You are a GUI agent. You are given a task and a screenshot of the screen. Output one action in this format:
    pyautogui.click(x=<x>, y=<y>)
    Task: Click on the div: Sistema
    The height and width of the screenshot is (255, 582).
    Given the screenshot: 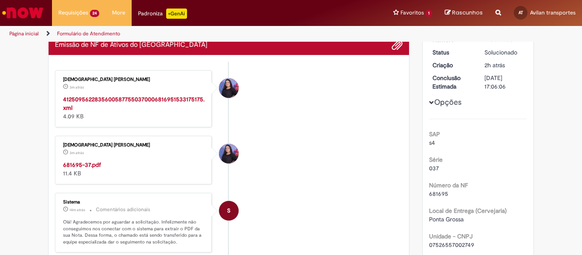 What is the action you would take?
    pyautogui.click(x=134, y=202)
    